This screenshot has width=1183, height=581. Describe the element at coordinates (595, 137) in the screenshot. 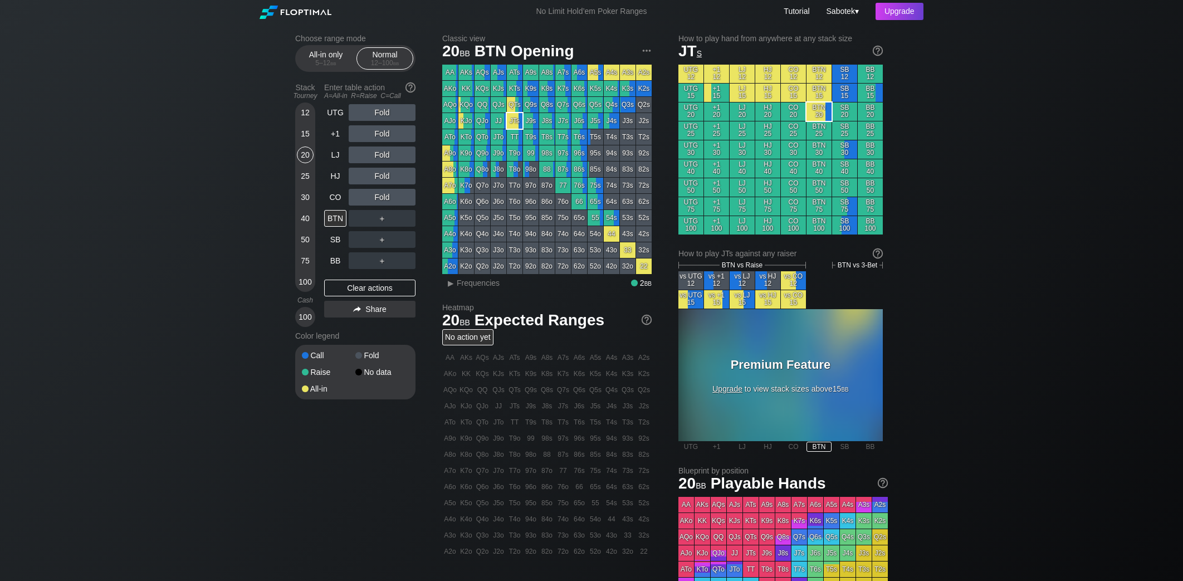

I see `div: T5s` at that location.